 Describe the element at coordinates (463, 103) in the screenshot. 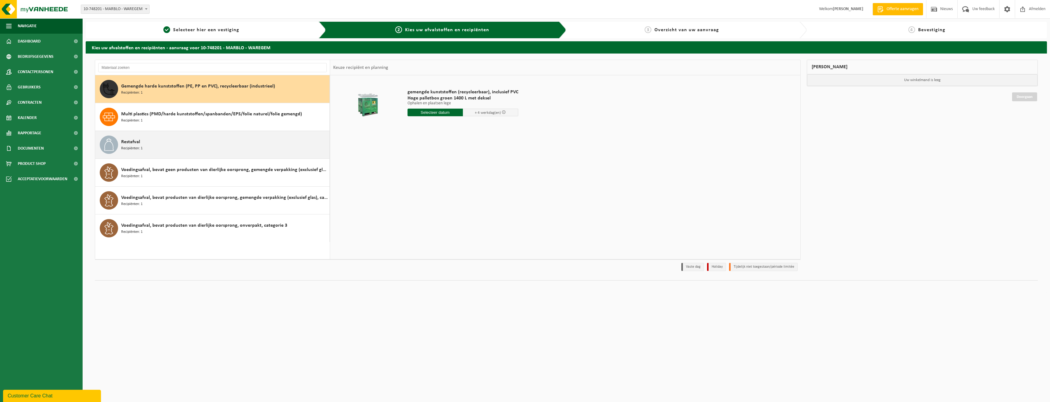

I see `p: Ophalen en plaatsen lege` at that location.